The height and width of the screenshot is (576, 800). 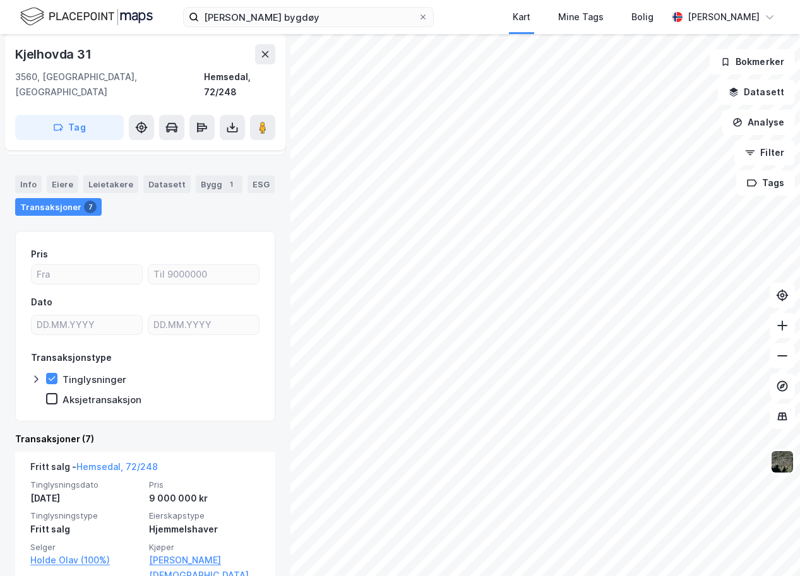 I want to click on div: Kart, so click(x=521, y=17).